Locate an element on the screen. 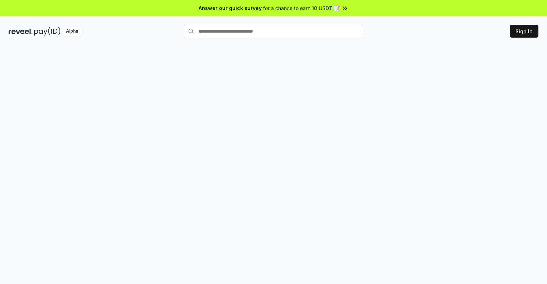  button: Sign In is located at coordinates (524, 31).